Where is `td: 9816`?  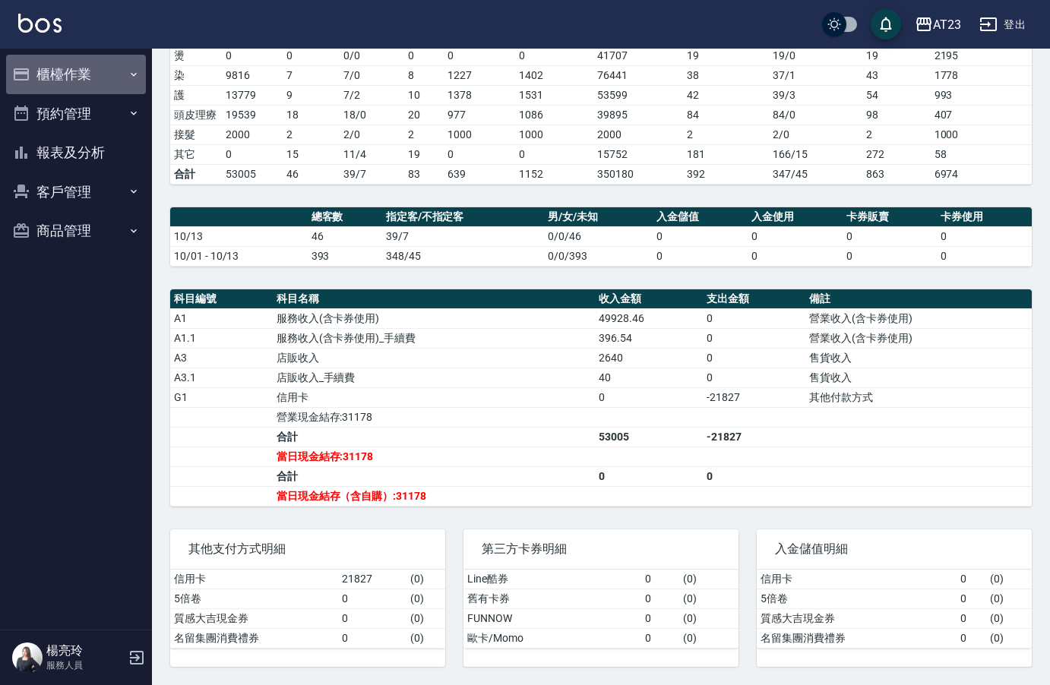
td: 9816 is located at coordinates (252, 75).